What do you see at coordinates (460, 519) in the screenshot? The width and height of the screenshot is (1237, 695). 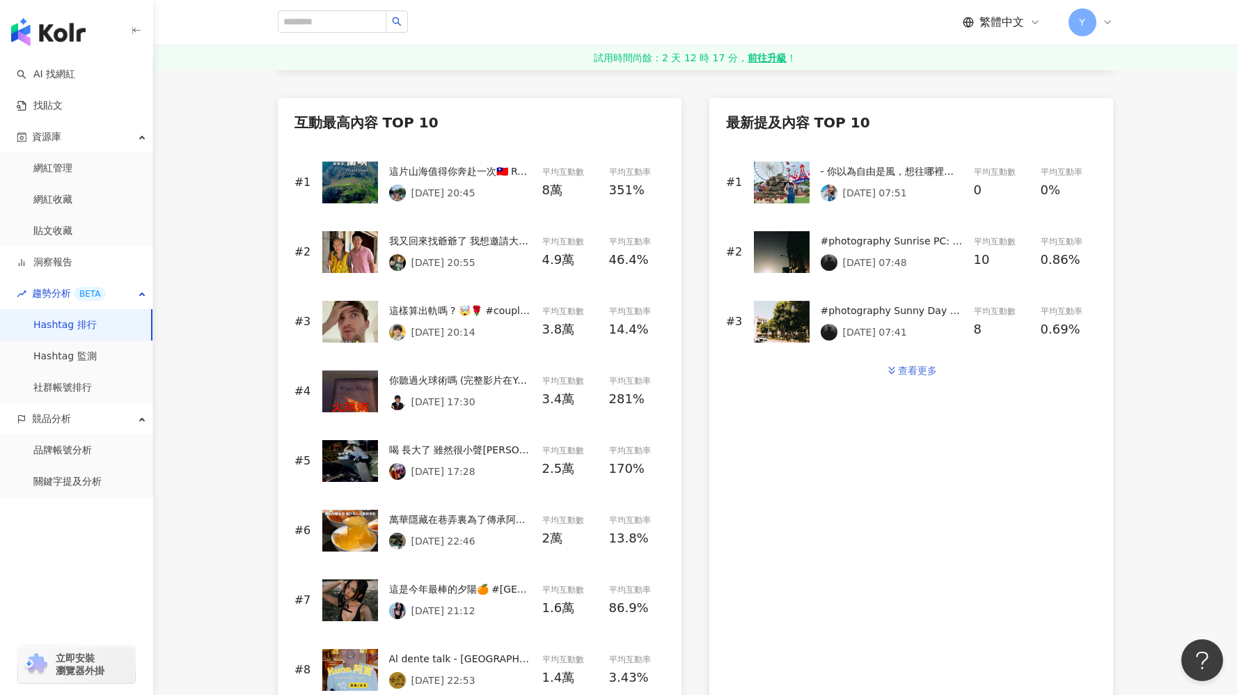 I see `div: 萬華隱藏在巷弄裏為了傳承阿嬤的手藝💗 你絕對沒看過 與眾不同的手捏粉粿冰❤️ 和這碗強到不行的麥芽梅子冰🧊 老闆說粉粿一定要分開裹上他厚工的手工炒糖 吃起來甜而不膩 滑嫩Q彈😋 小小的店面雖然不...` at bounding box center [460, 519].